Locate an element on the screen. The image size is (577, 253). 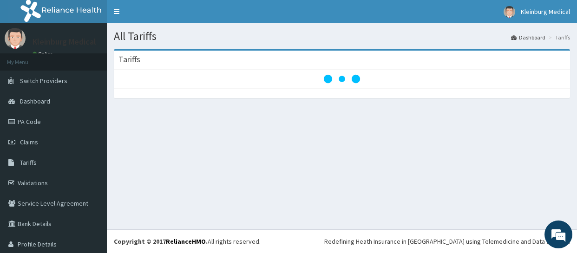
span: Kleinburg Medical is located at coordinates (545, 12).